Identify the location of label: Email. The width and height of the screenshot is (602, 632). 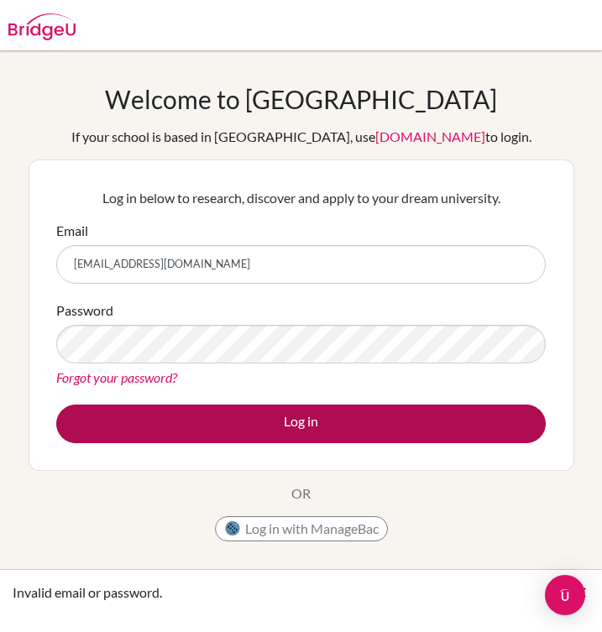
(72, 231).